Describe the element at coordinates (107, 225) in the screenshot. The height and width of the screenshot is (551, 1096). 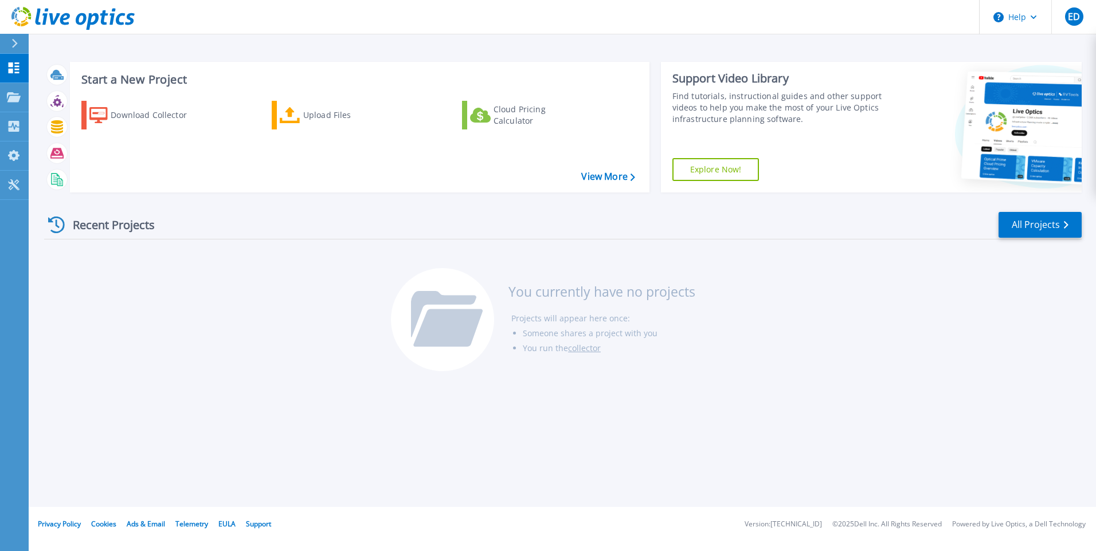
I see `div: Recent Projects` at that location.